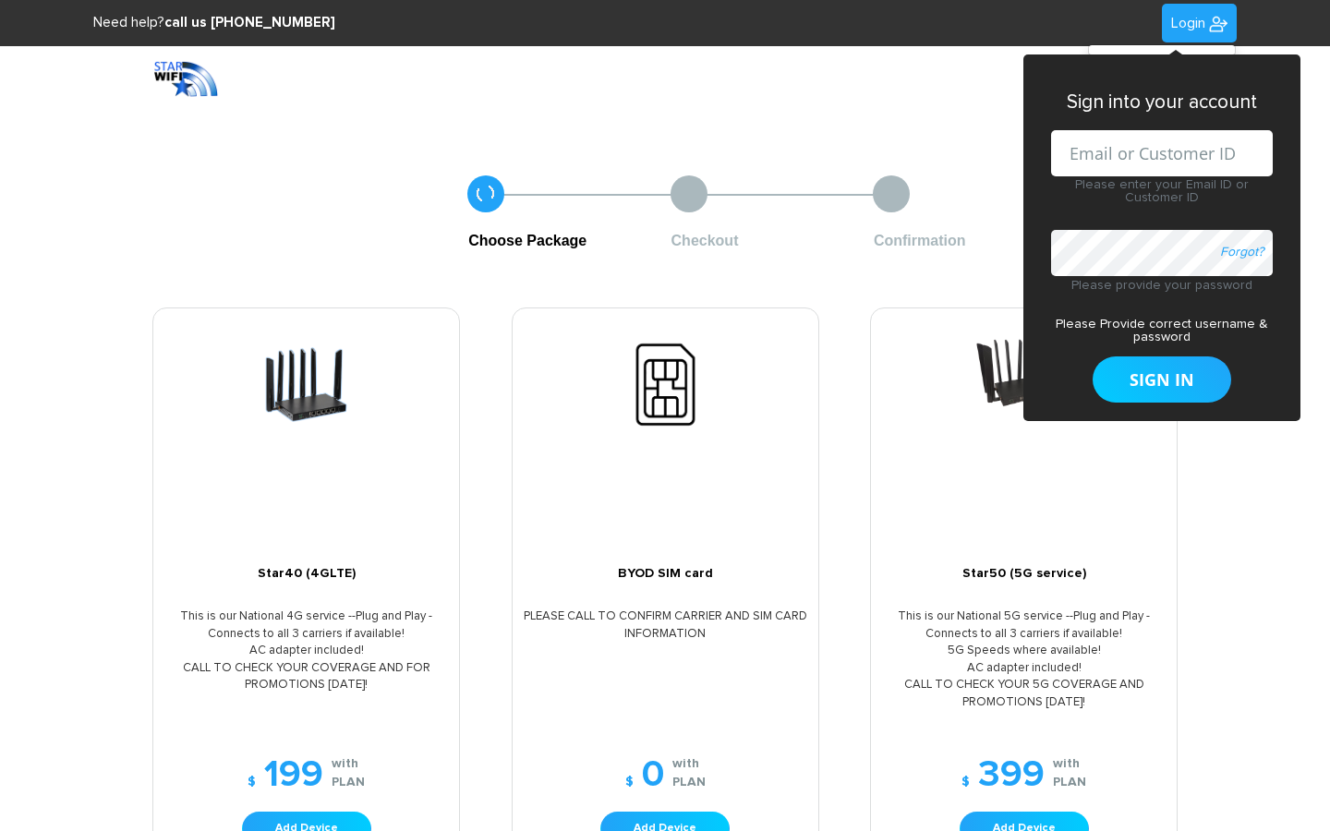 The height and width of the screenshot is (831, 1330). Describe the element at coordinates (1162, 191) in the screenshot. I see `em: Please enter your Email ID or Customer ID` at that location.